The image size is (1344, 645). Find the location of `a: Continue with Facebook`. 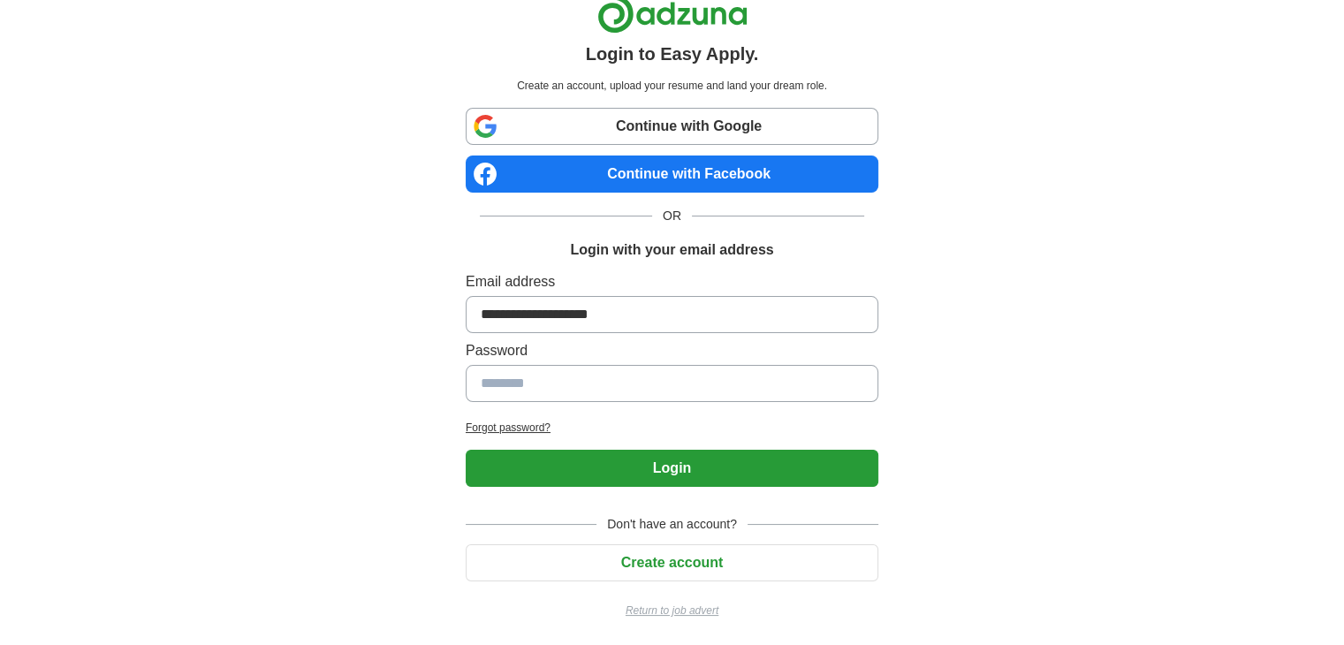

a: Continue with Facebook is located at coordinates (671, 174).